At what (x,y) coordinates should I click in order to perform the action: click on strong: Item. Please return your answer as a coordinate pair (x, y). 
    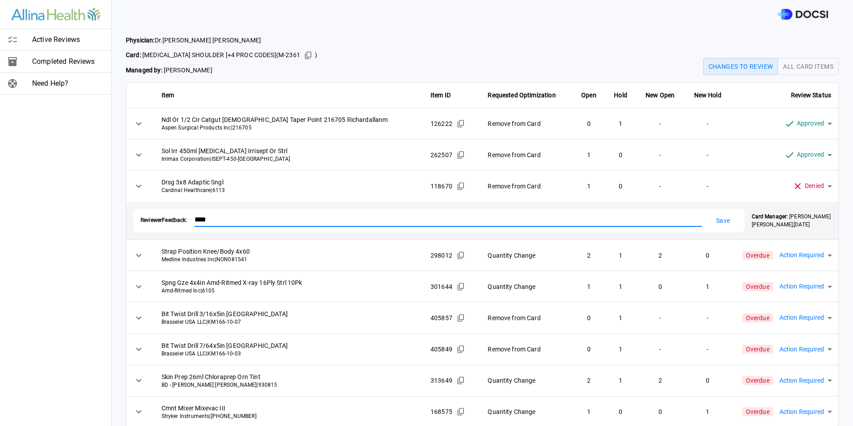
    Looking at the image, I should click on (168, 95).